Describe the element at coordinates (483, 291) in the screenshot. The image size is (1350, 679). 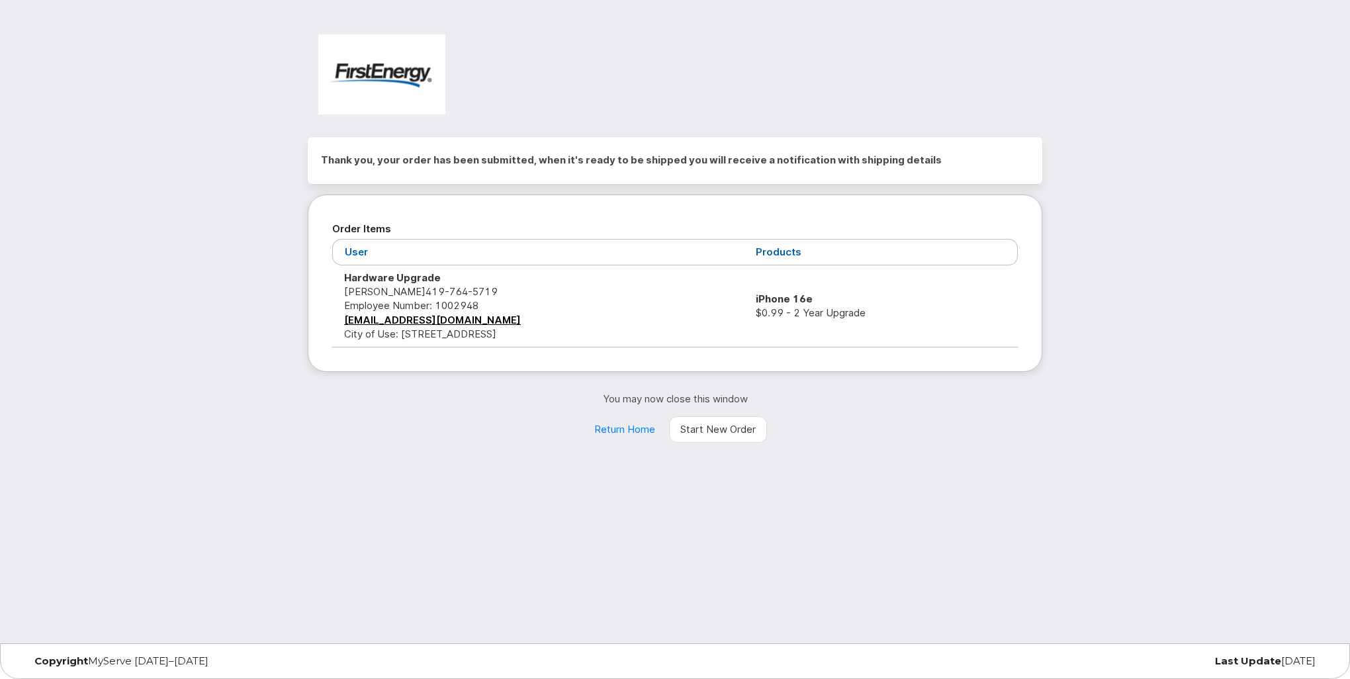
I see `span: 5719` at that location.